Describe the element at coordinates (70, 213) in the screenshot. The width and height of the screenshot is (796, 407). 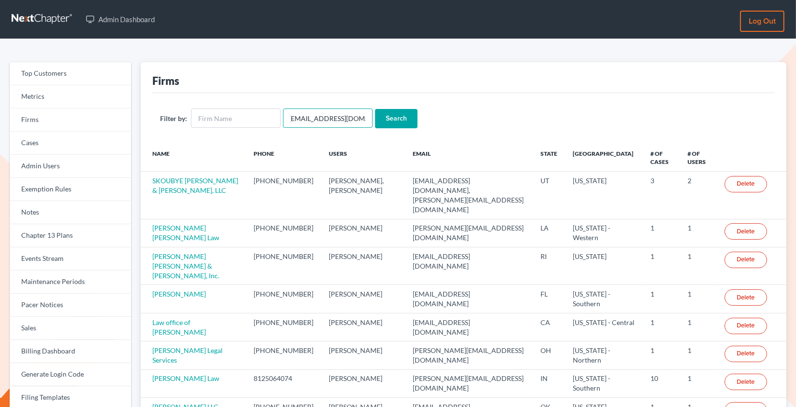
I see `a: Notes` at that location.